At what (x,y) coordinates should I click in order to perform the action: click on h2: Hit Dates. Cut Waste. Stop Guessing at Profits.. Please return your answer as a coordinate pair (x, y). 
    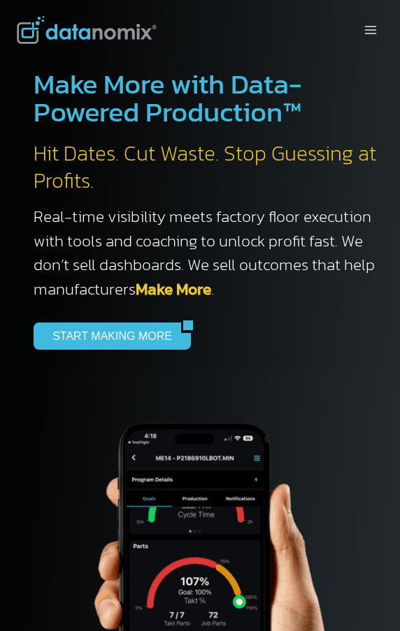
    Looking at the image, I should click on (205, 167).